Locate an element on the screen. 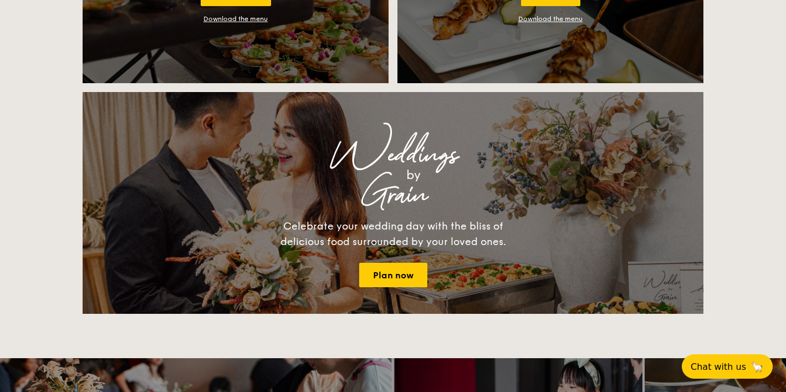 This screenshot has width=786, height=392. div: by is located at coordinates (413, 175).